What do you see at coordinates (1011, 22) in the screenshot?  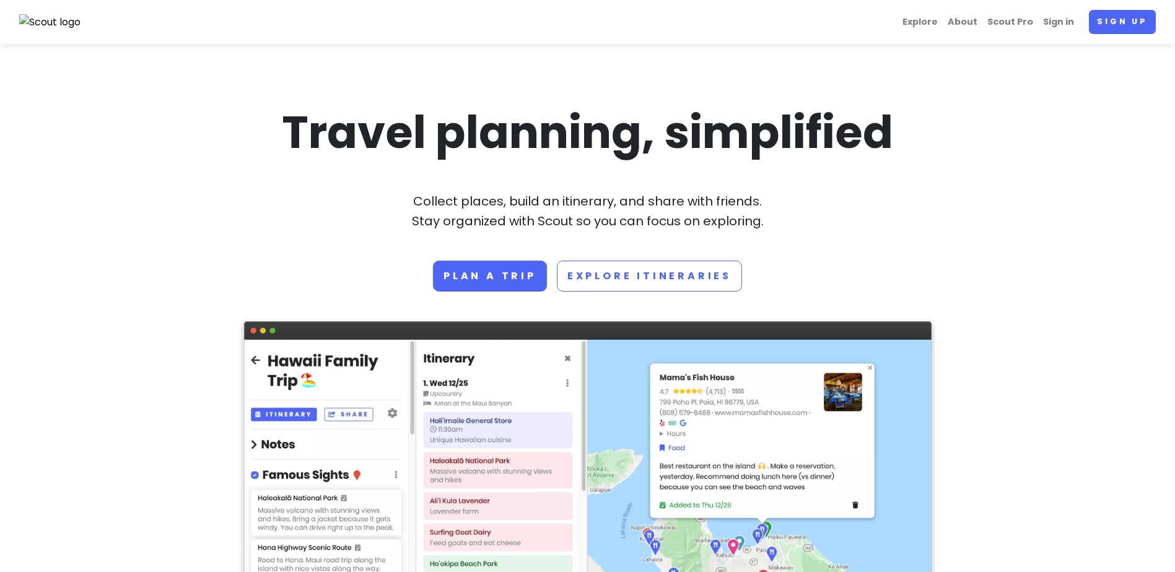 I see `a: Scout Pro` at bounding box center [1011, 22].